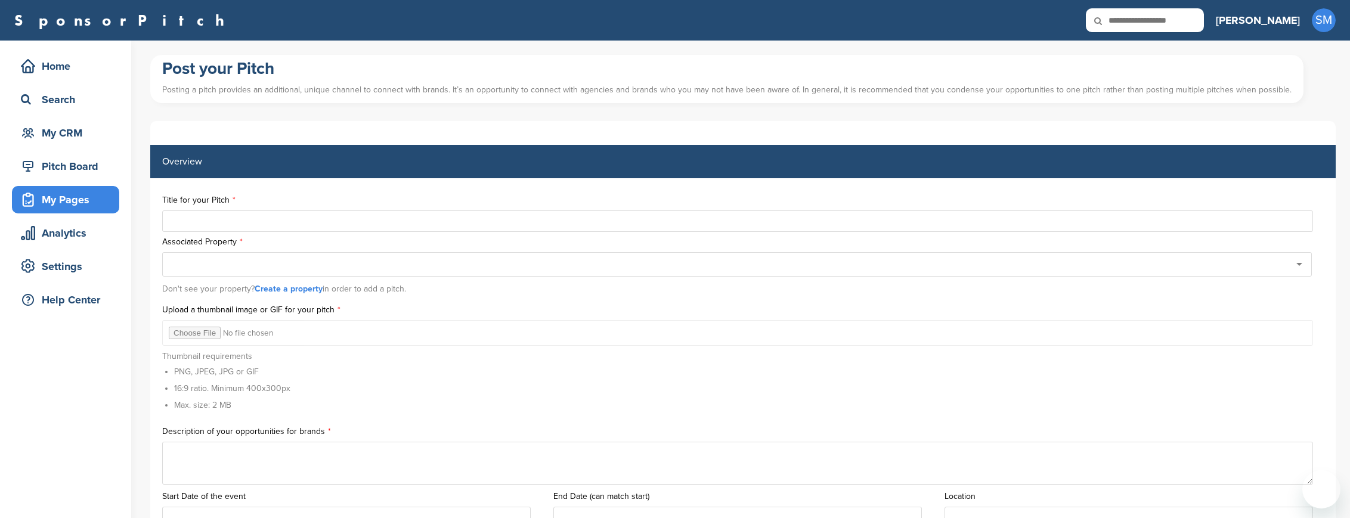 The width and height of the screenshot is (1350, 518). What do you see at coordinates (69, 66) in the screenshot?
I see `div: Home` at bounding box center [69, 66].